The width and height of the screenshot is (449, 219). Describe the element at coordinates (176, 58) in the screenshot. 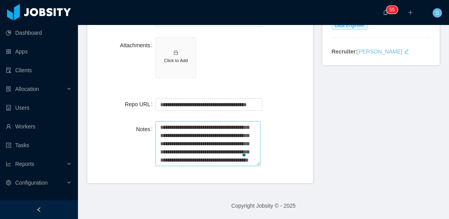

I see `span: icon: inboxClick to Add` at that location.